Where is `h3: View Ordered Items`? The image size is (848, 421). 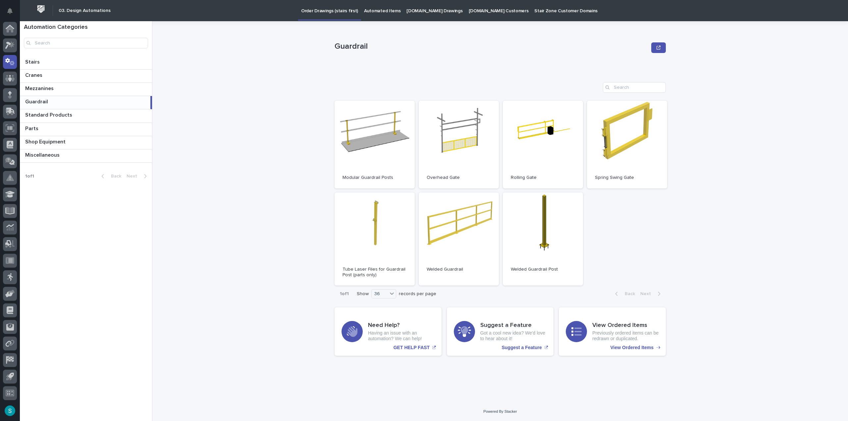
h3: View Ordered Items is located at coordinates (625, 326).